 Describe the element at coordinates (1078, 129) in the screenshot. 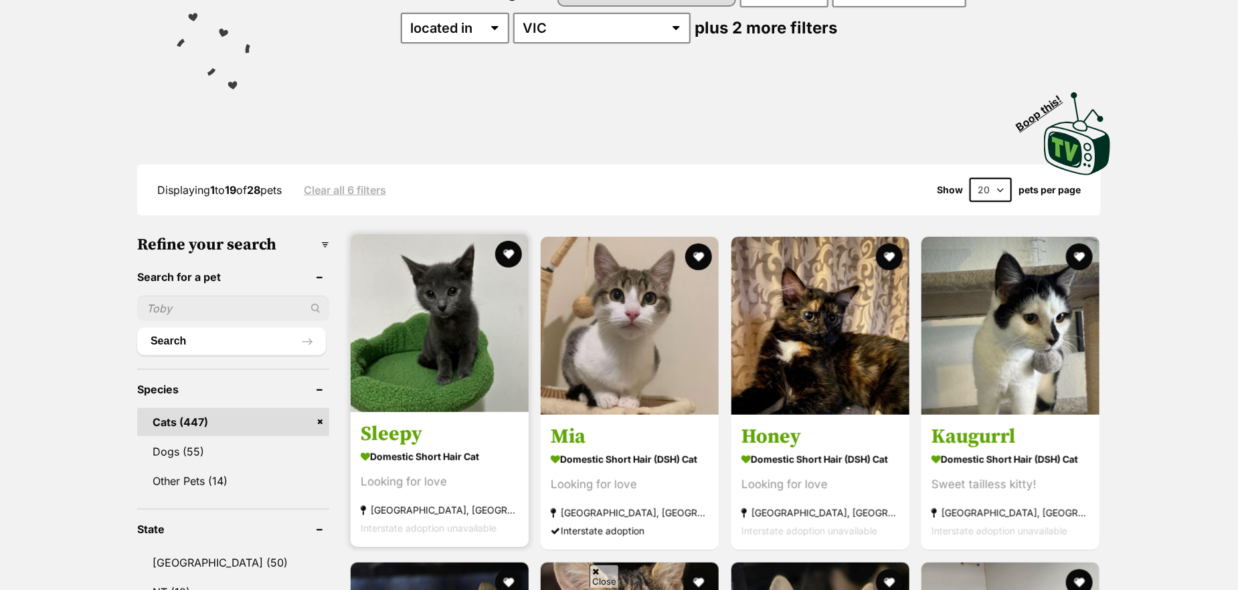

I see `a: Boop this!` at that location.